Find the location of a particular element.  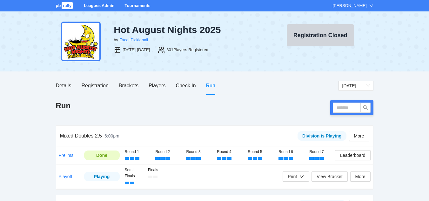

div: Brackets is located at coordinates (129, 85).